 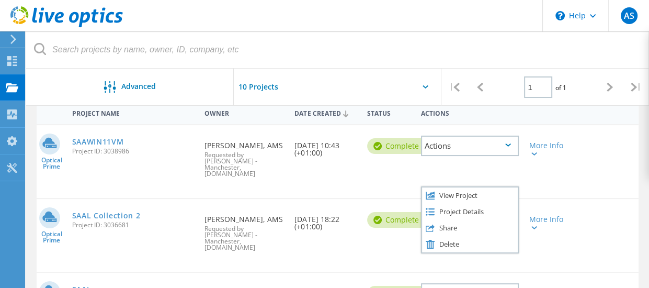 I want to click on a: Live Optics Dashboard, so click(x=66, y=26).